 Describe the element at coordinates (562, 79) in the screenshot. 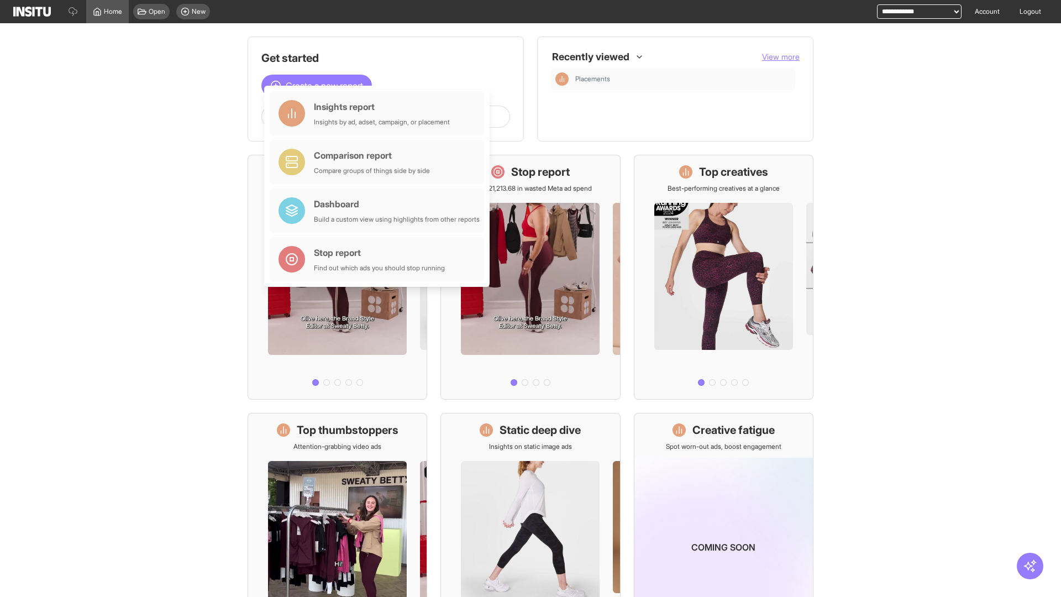

I see `div: Insights` at that location.